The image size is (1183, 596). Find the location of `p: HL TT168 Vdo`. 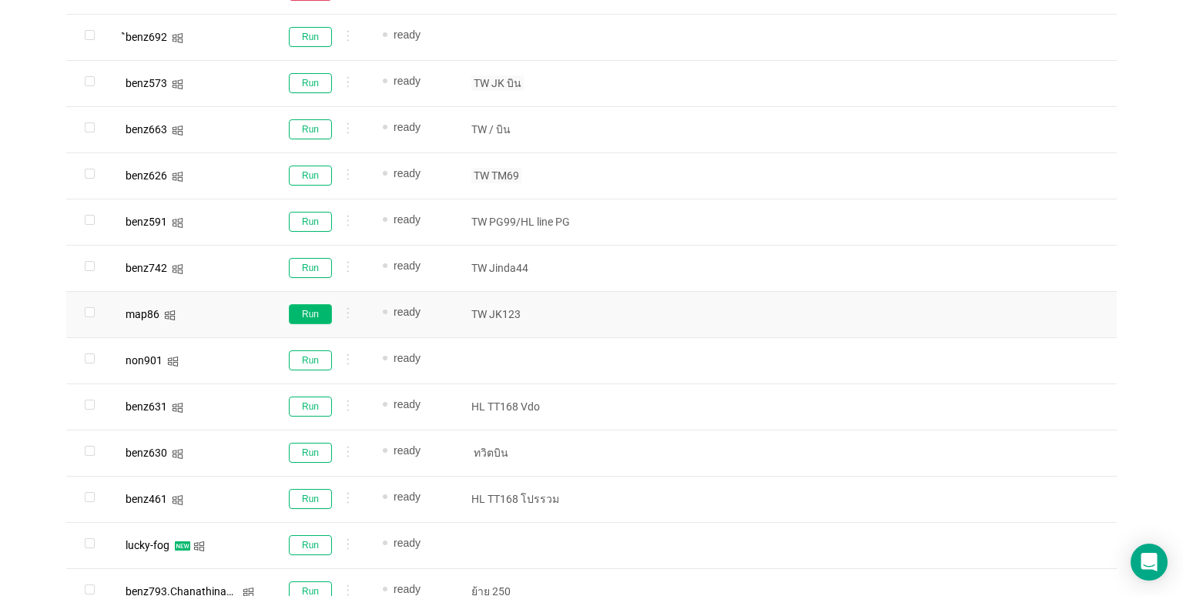

p: HL TT168 Vdo is located at coordinates (527, 407).